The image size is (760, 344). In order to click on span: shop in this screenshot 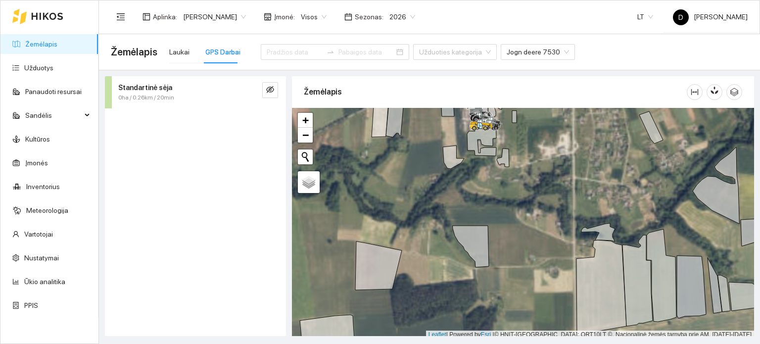, I will do `click(268, 17)`.